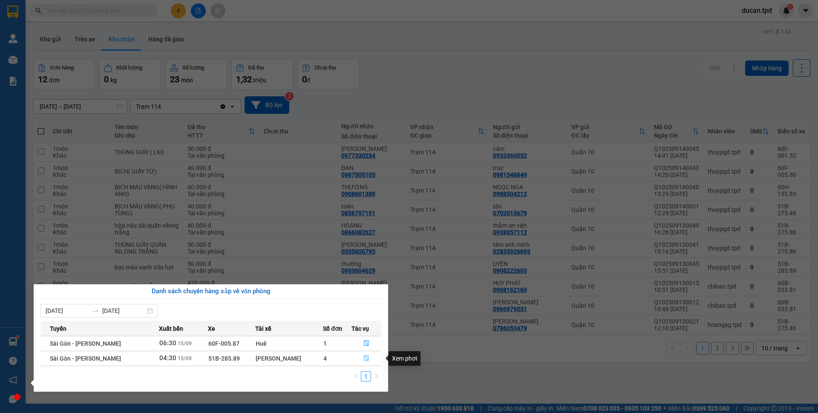  I want to click on span: left, so click(356, 376).